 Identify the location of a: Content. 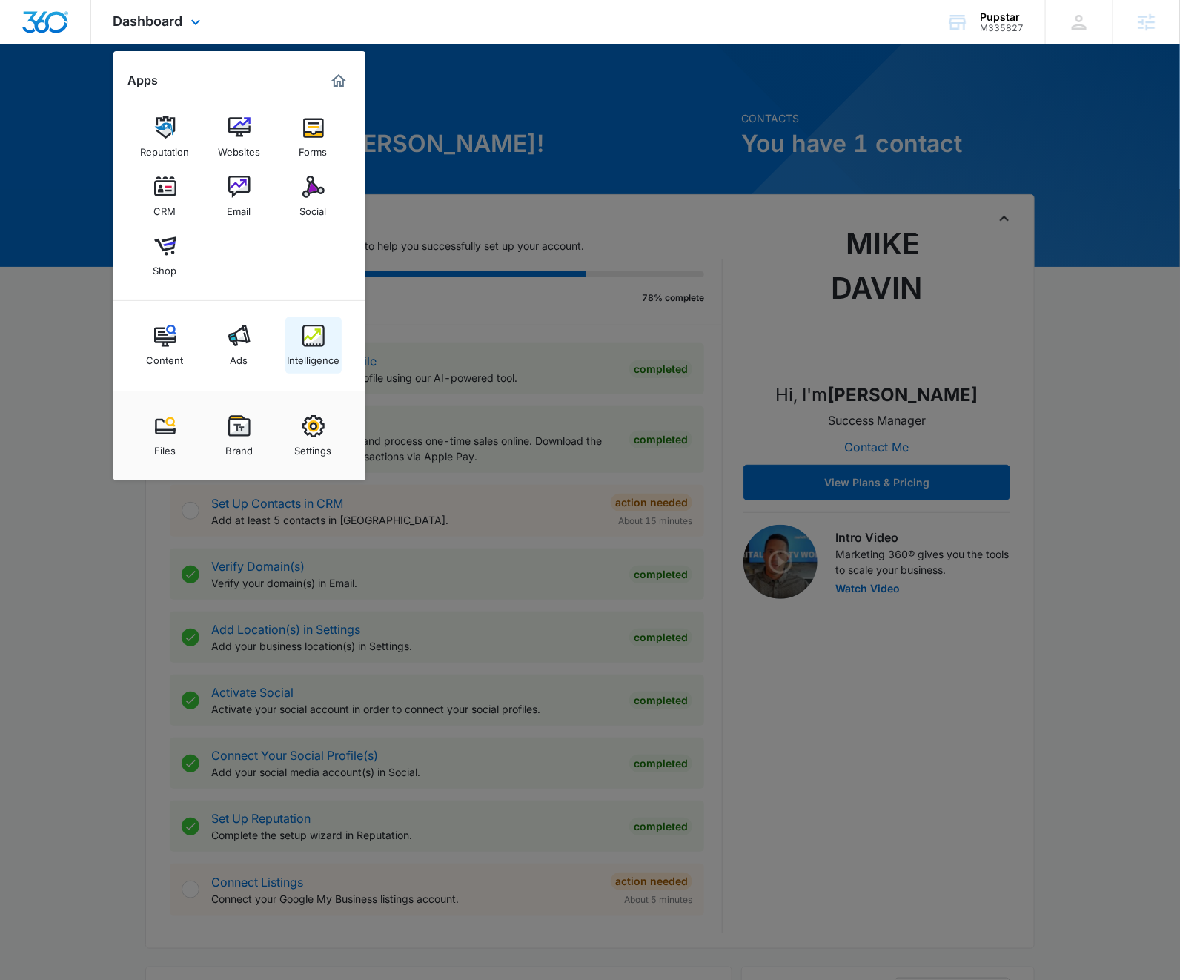
(165, 345).